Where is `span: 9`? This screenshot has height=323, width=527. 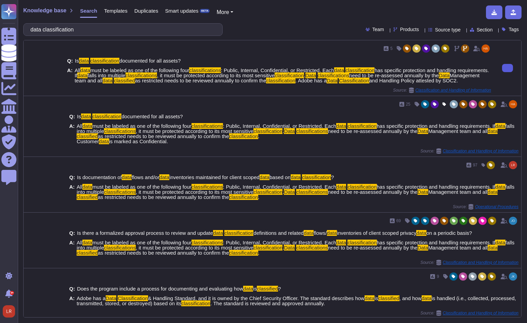 span: 9 is located at coordinates (438, 277).